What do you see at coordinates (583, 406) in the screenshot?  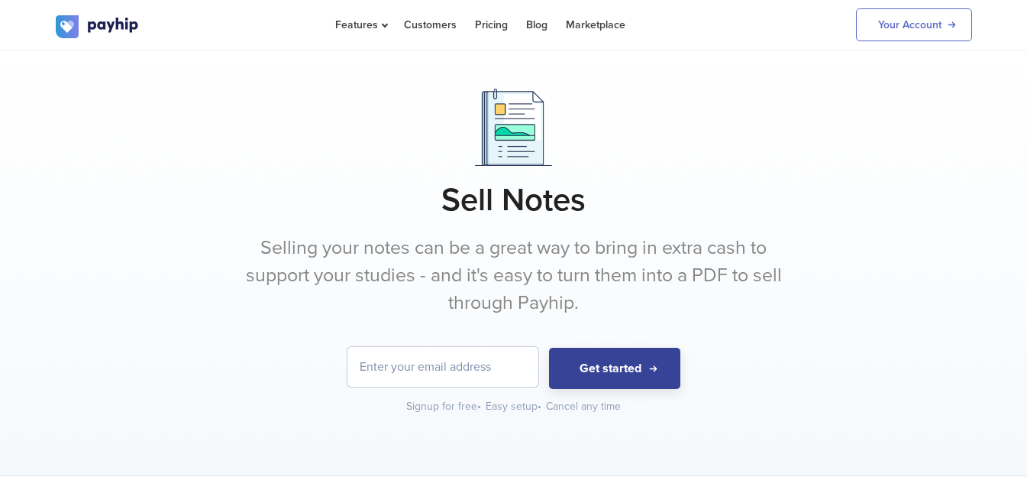 I see `div: Cancel any time` at bounding box center [583, 406].